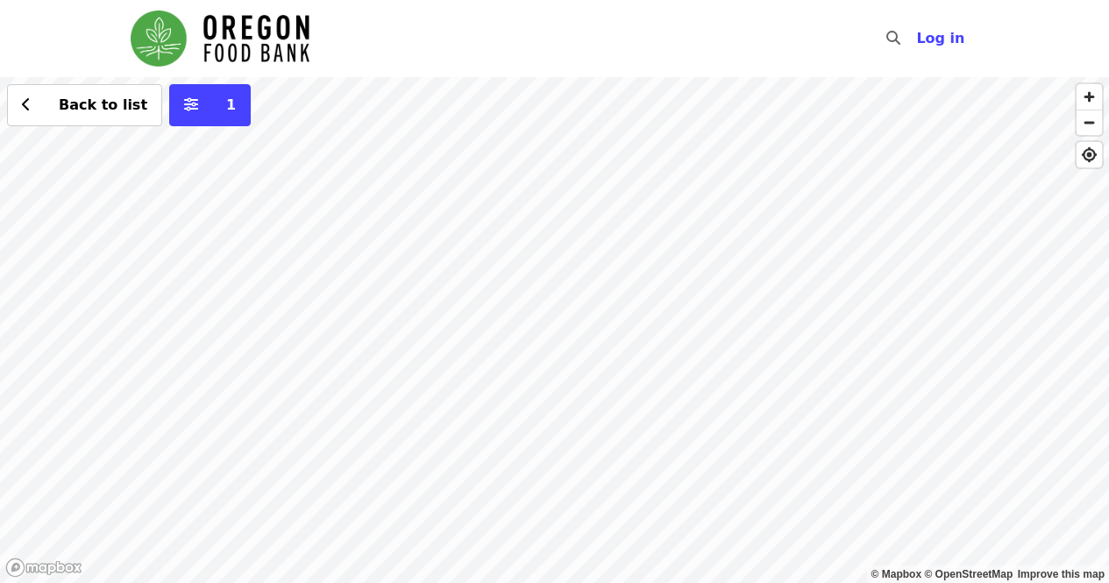 The image size is (1109, 583). What do you see at coordinates (918, 39) in the screenshot?
I see `input: Search` at bounding box center [918, 39].